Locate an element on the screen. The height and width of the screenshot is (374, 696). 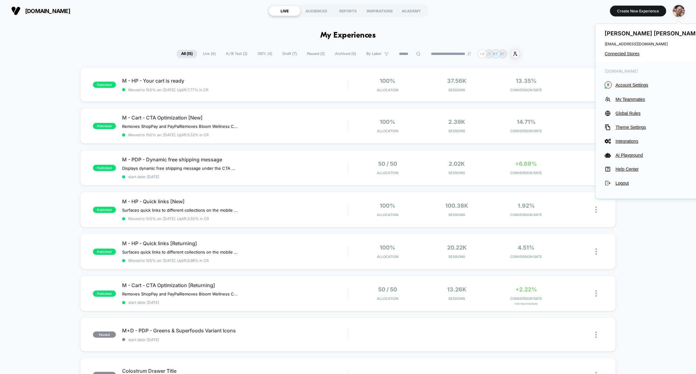
p: BT is located at coordinates (502, 54).